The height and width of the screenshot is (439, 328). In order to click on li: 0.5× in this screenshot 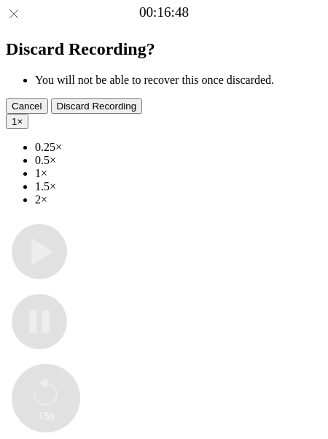, I will do `click(179, 160)`.